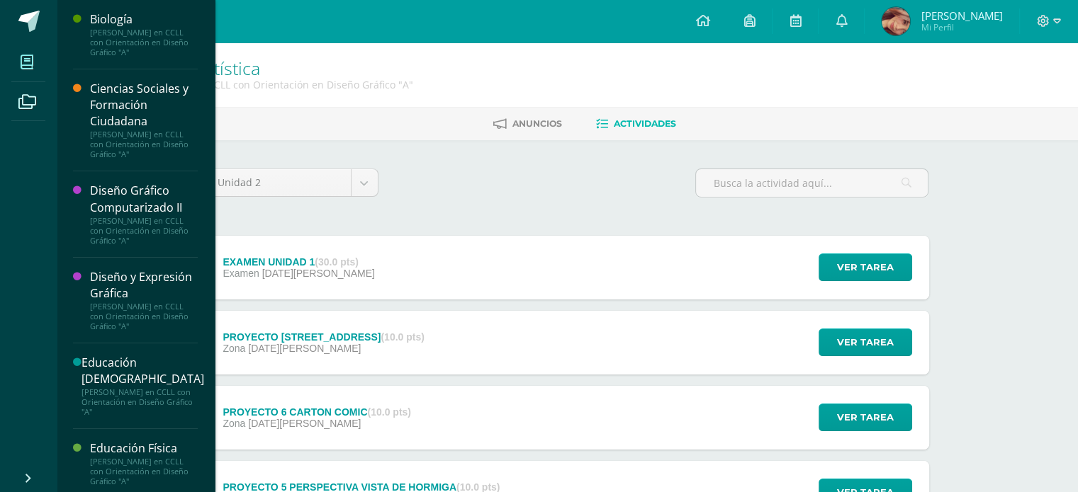 The height and width of the screenshot is (492, 1078). What do you see at coordinates (144, 286) in the screenshot?
I see `div: Diseño y Expresión Gráfica` at bounding box center [144, 286].